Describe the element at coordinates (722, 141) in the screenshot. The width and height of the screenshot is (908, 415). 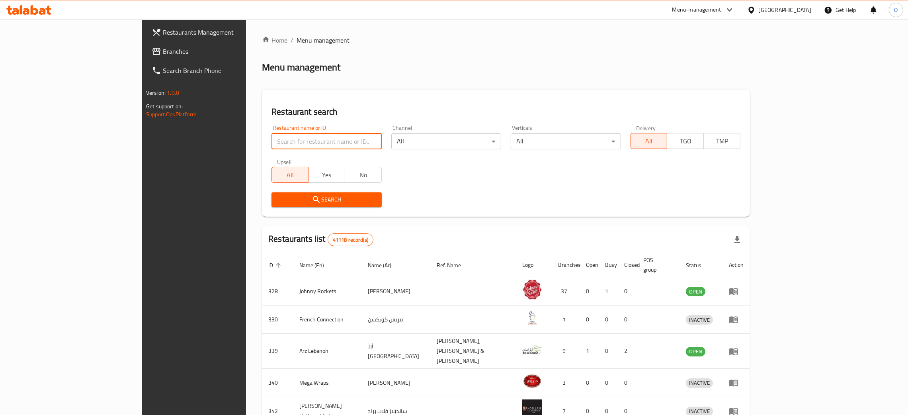
I see `button: TMP` at that location.